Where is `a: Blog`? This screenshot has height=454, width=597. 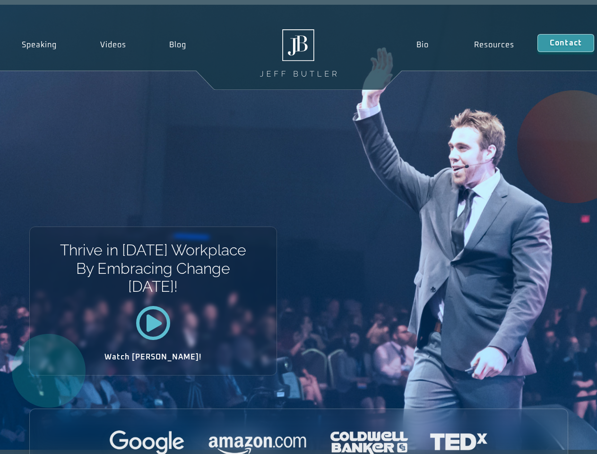 a: Blog is located at coordinates (178, 45).